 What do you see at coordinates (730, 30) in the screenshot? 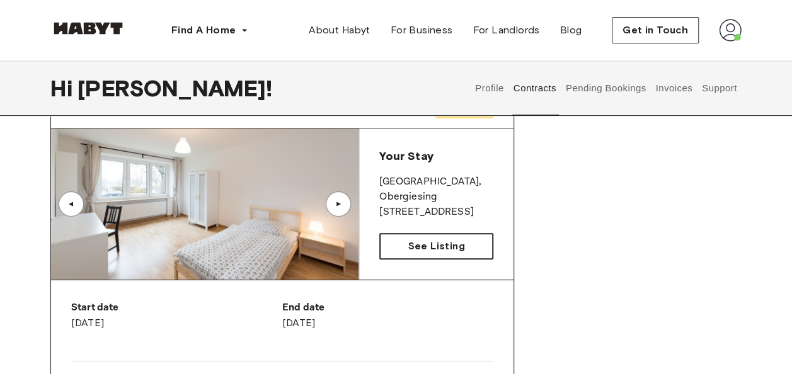
I see `img: avatar` at bounding box center [730, 30].